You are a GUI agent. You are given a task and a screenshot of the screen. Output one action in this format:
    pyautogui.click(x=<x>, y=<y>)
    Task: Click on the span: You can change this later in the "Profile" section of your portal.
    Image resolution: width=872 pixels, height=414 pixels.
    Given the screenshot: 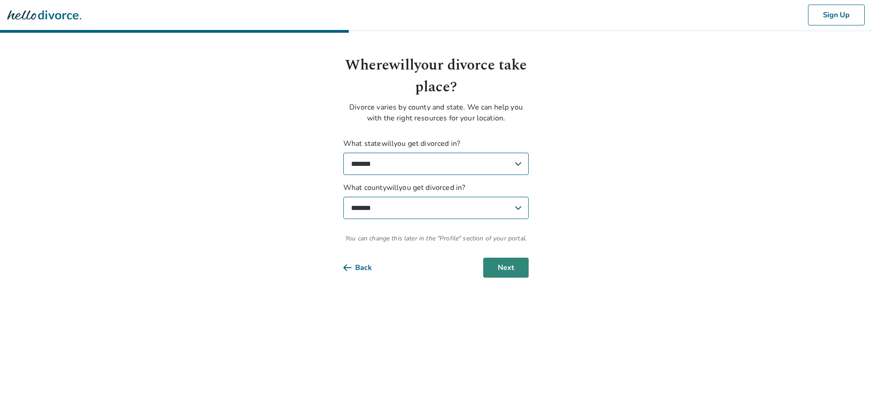 What is the action you would take?
    pyautogui.click(x=436, y=238)
    